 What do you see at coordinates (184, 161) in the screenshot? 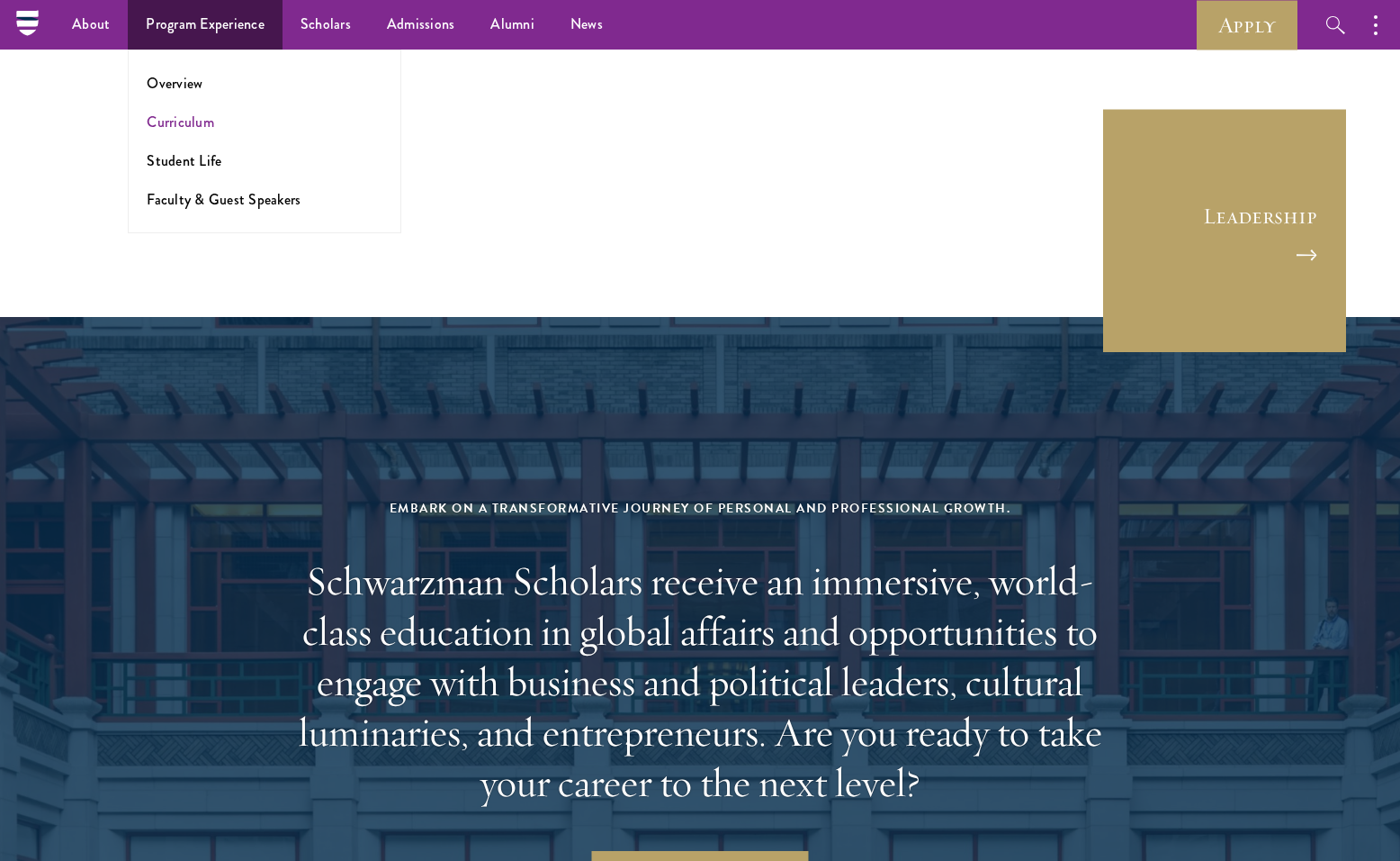
I see `a: Student Life` at bounding box center [184, 161].